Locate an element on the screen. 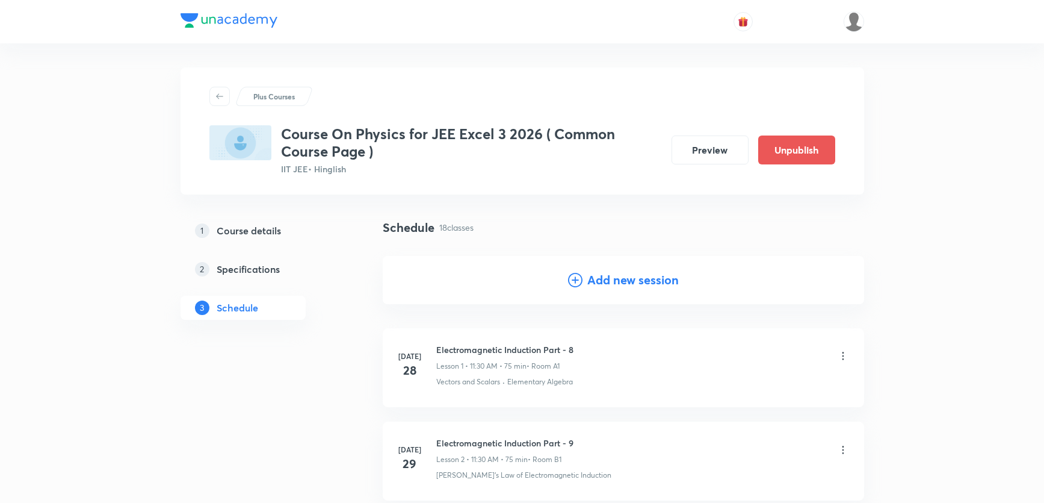 The width and height of the screenshot is (1044, 503). p: 2 is located at coordinates (202, 269).